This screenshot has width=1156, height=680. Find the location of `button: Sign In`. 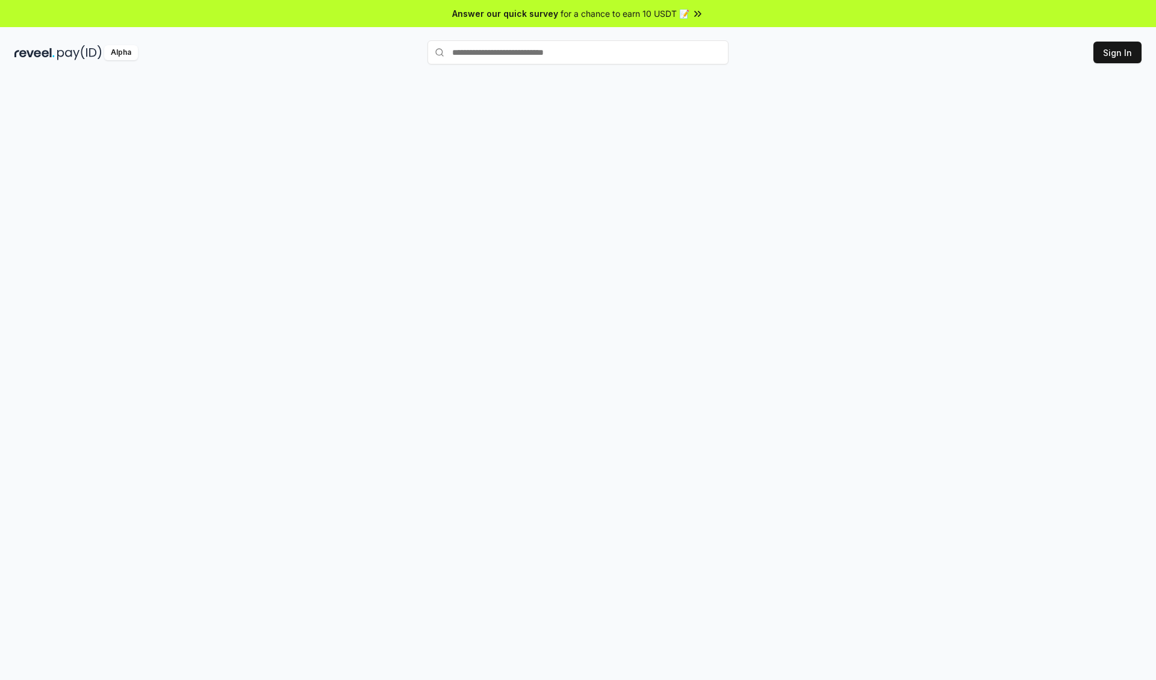

button: Sign In is located at coordinates (1118, 52).